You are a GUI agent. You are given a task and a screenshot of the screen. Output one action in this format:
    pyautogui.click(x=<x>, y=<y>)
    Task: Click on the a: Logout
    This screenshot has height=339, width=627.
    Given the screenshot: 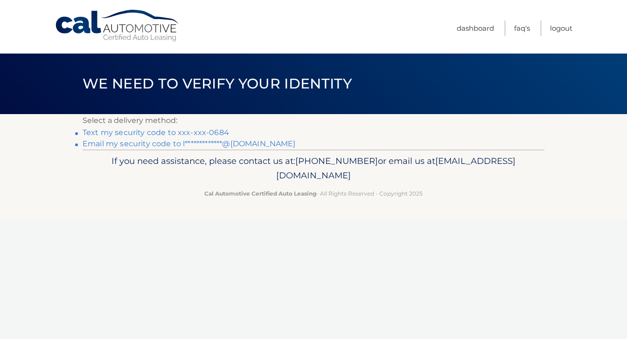 What is the action you would take?
    pyautogui.click(x=561, y=28)
    